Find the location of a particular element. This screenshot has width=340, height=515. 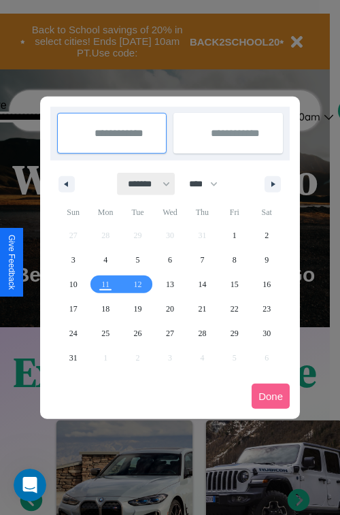

button: 27 is located at coordinates (169, 333).